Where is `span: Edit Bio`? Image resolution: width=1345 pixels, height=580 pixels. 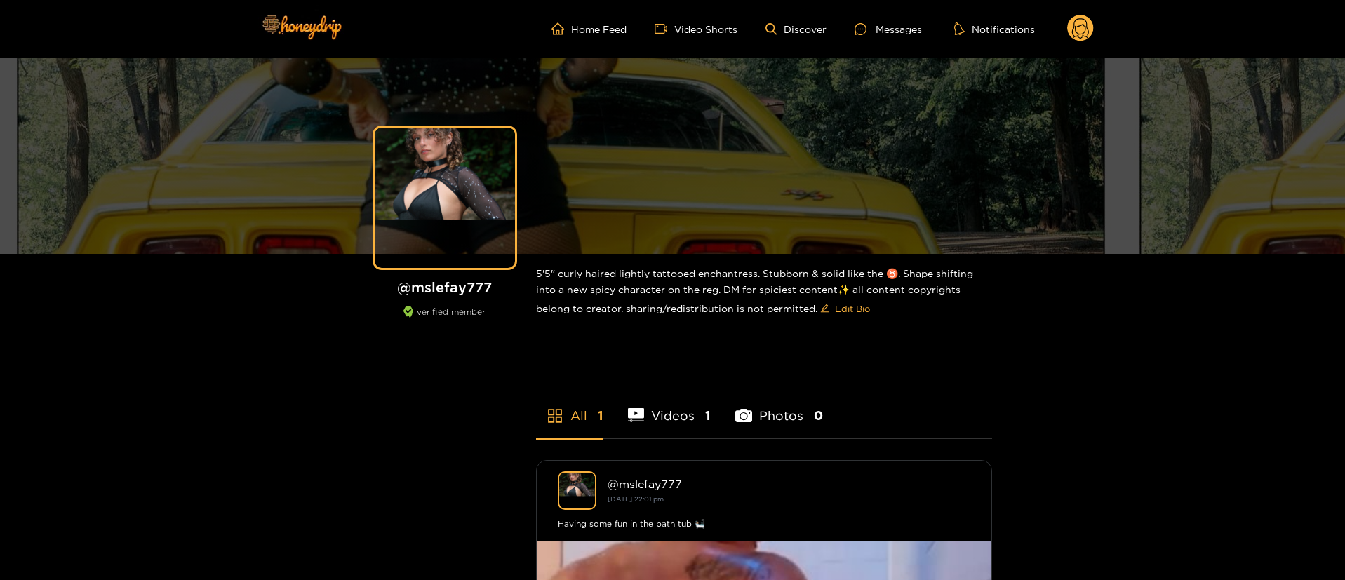 span: Edit Bio is located at coordinates (852, 309).